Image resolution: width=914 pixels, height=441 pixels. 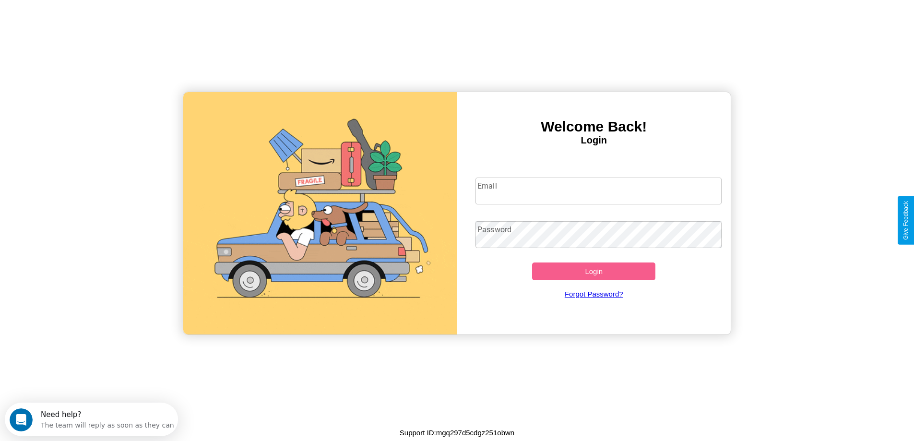 What do you see at coordinates (906, 220) in the screenshot?
I see `div: Give Feedback` at bounding box center [906, 220].